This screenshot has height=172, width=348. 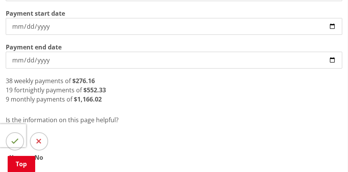 What do you see at coordinates (34, 47) in the screenshot?
I see `label: Payment end date` at bounding box center [34, 47].